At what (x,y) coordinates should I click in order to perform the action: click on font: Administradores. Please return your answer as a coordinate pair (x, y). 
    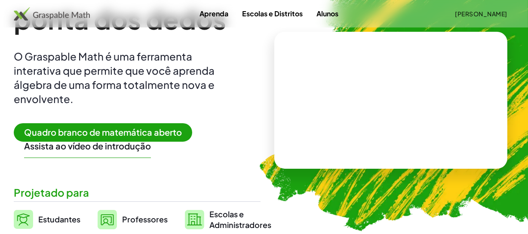
    Looking at the image, I should click on (241, 225).